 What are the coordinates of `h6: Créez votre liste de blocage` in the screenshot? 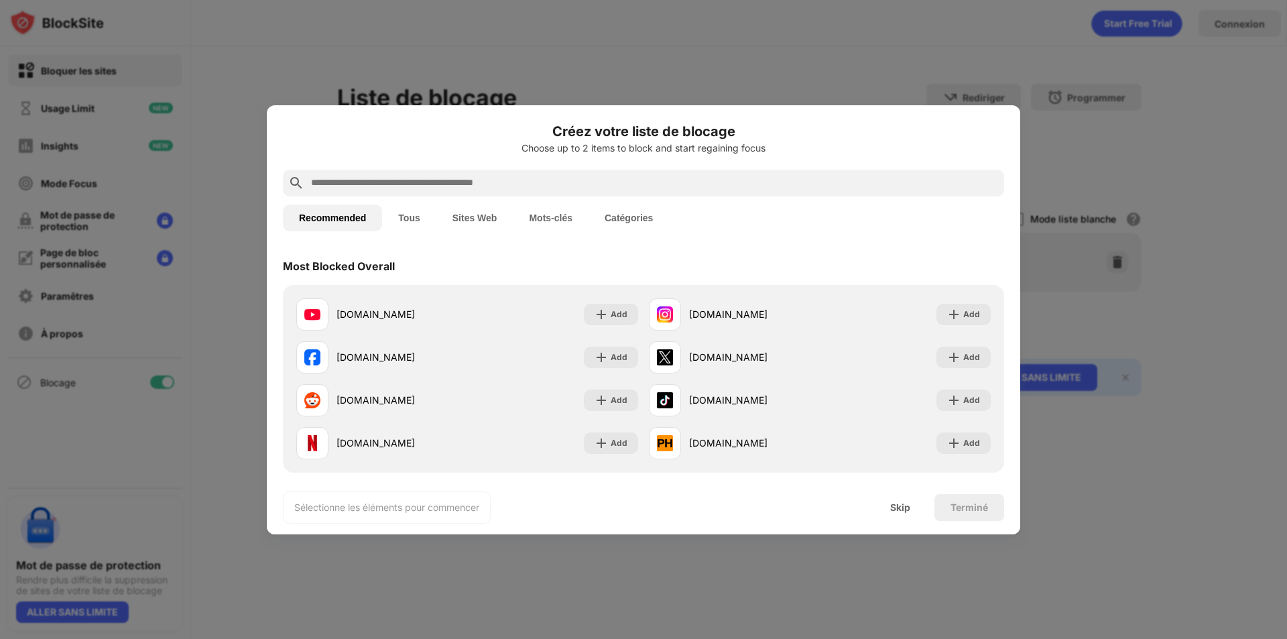 It's located at (644, 131).